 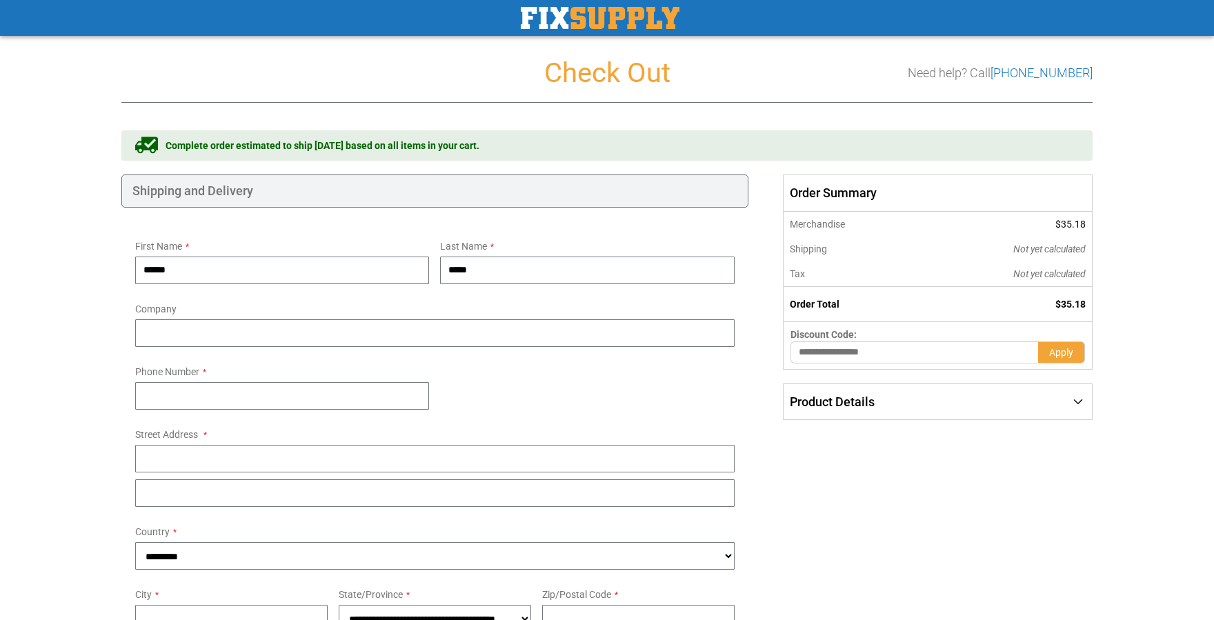 What do you see at coordinates (607, 73) in the screenshot?
I see `h1: Check Out` at bounding box center [607, 73].